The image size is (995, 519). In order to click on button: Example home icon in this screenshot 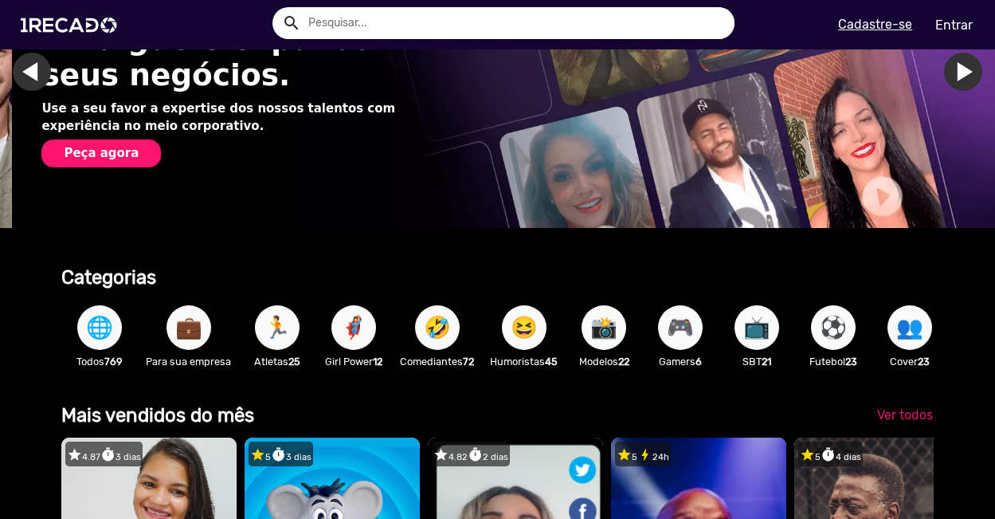, I will do `click(290, 22)`.